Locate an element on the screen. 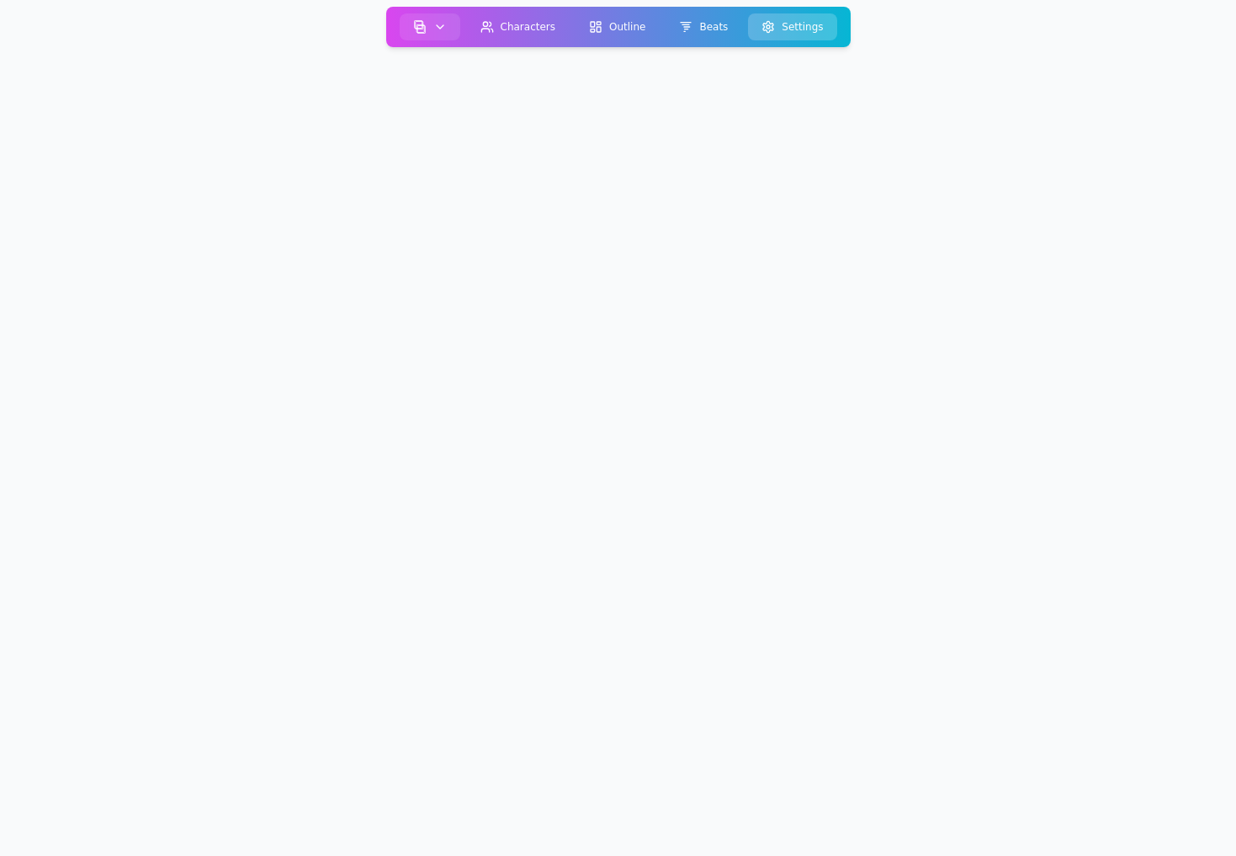 This screenshot has width=1236, height=856. button: Settings is located at coordinates (792, 27).